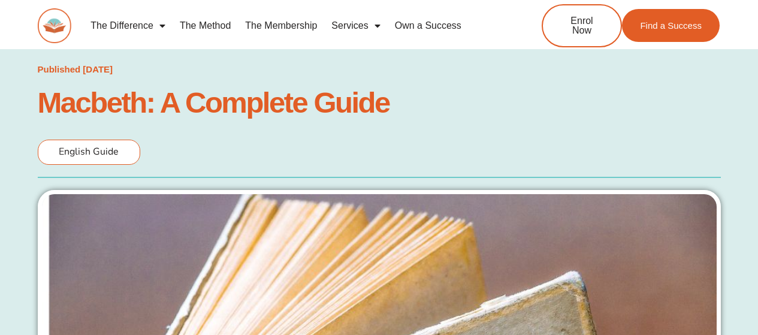 The height and width of the screenshot is (335, 758). Describe the element at coordinates (379, 102) in the screenshot. I see `h1: Macbeth: A Complete Guide` at that location.